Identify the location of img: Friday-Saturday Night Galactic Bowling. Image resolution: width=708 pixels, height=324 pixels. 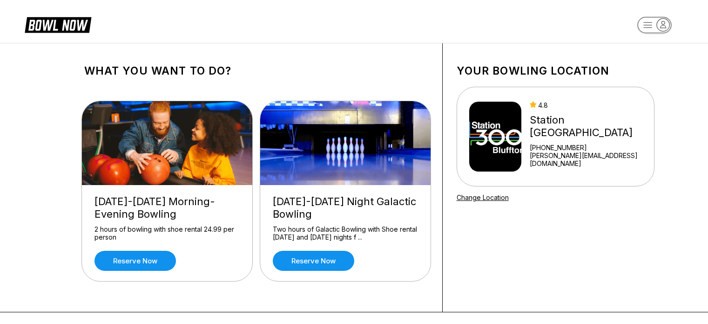
(346, 143).